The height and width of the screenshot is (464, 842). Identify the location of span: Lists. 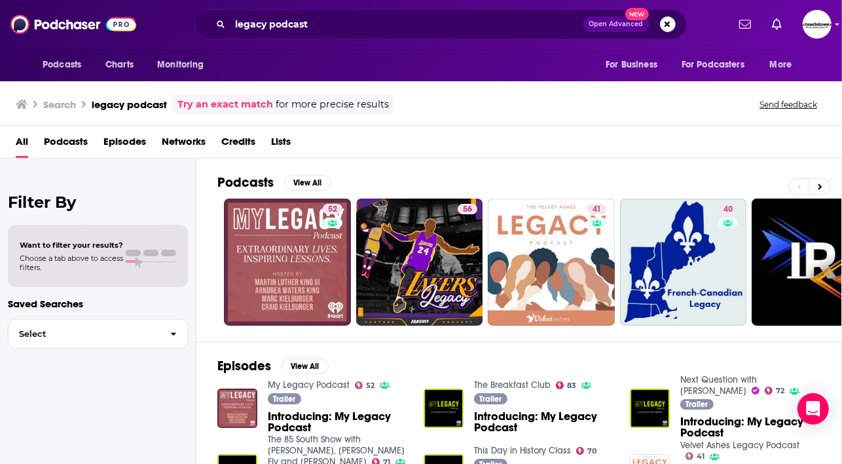
(281, 144).